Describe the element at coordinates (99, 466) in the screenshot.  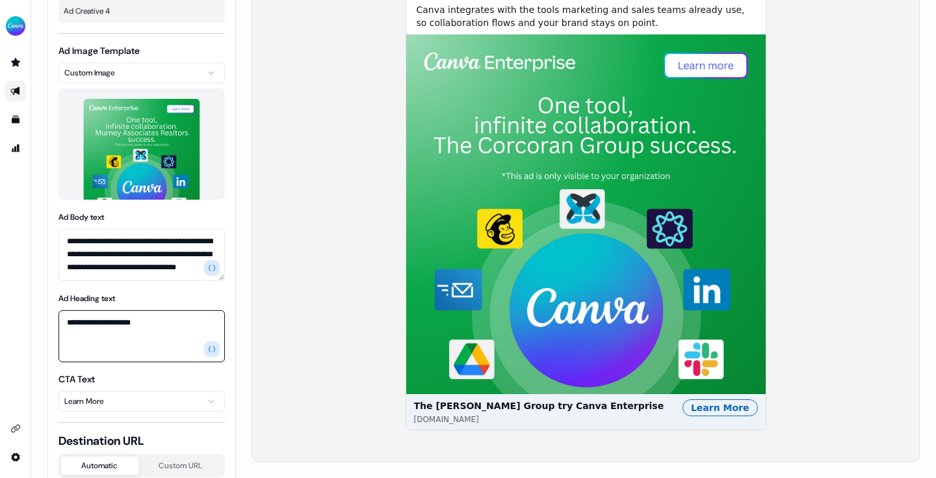
I see `button: Automatic` at that location.